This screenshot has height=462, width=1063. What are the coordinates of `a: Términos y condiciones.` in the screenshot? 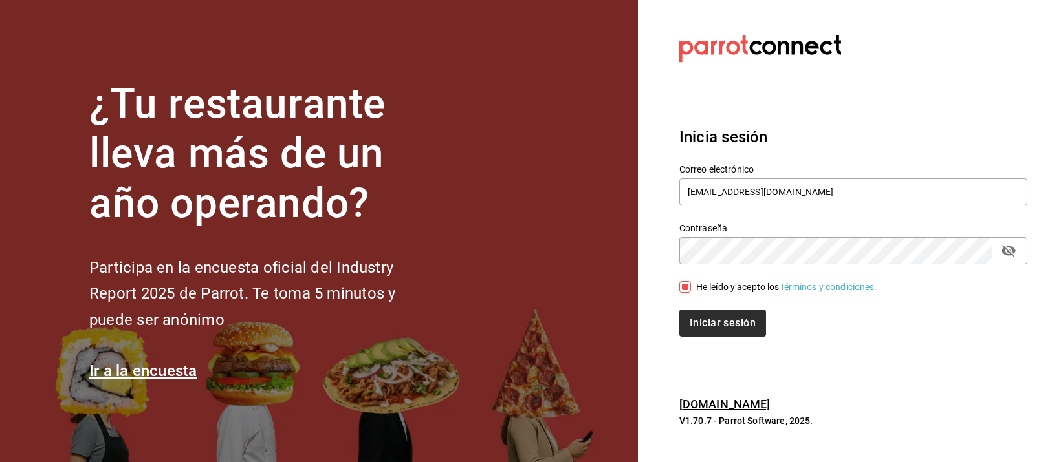 It's located at (828, 287).